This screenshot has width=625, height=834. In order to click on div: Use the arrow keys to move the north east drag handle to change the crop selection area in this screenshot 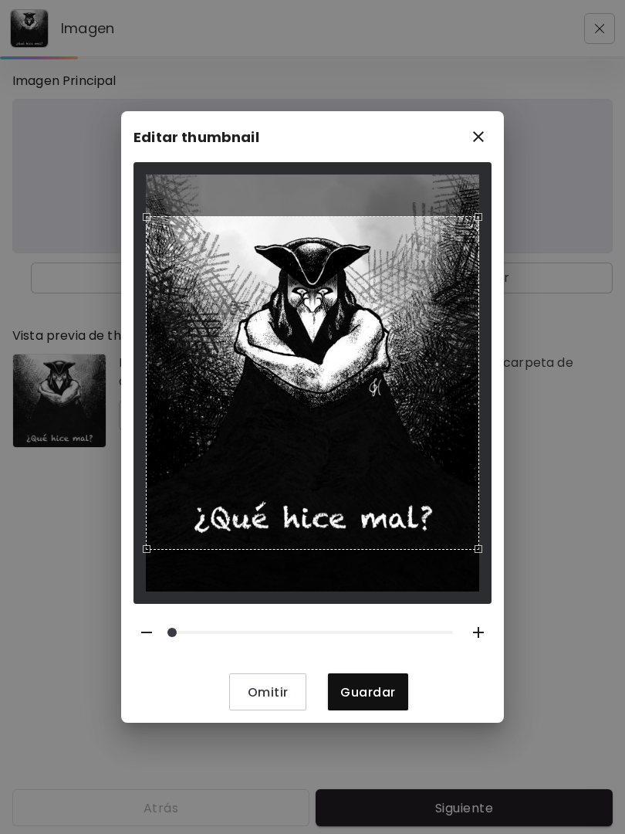, I will do `click(473, 222)`.